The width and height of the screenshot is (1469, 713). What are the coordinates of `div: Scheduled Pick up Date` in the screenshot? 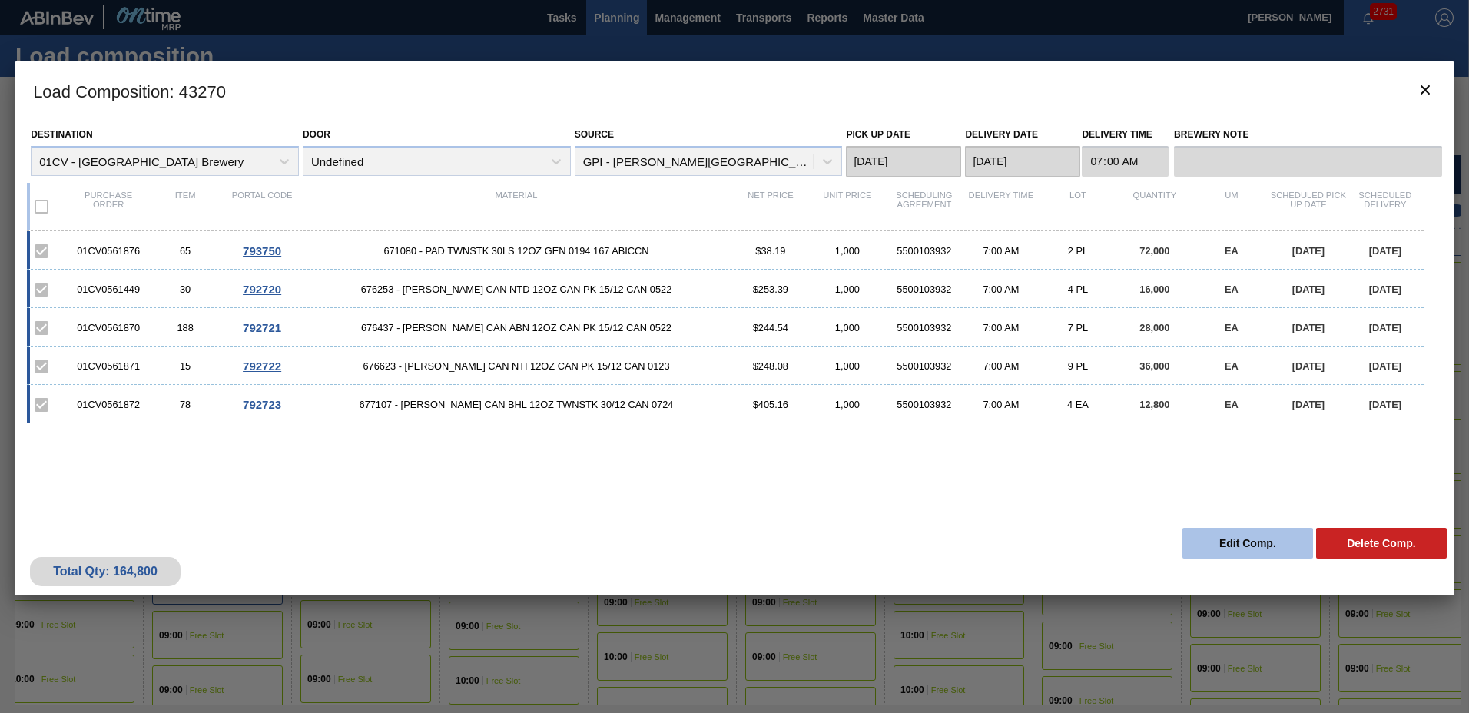 It's located at (1309, 207).